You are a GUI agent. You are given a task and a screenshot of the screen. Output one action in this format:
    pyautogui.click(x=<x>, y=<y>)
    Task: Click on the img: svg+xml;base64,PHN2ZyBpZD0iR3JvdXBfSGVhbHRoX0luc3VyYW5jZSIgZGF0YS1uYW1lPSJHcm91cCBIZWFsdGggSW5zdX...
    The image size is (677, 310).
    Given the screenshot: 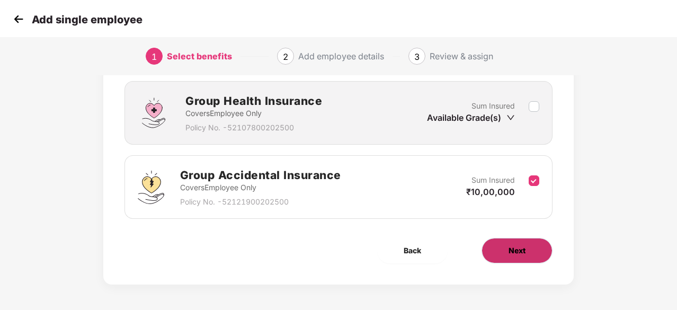 What is the action you would take?
    pyautogui.click(x=154, y=113)
    